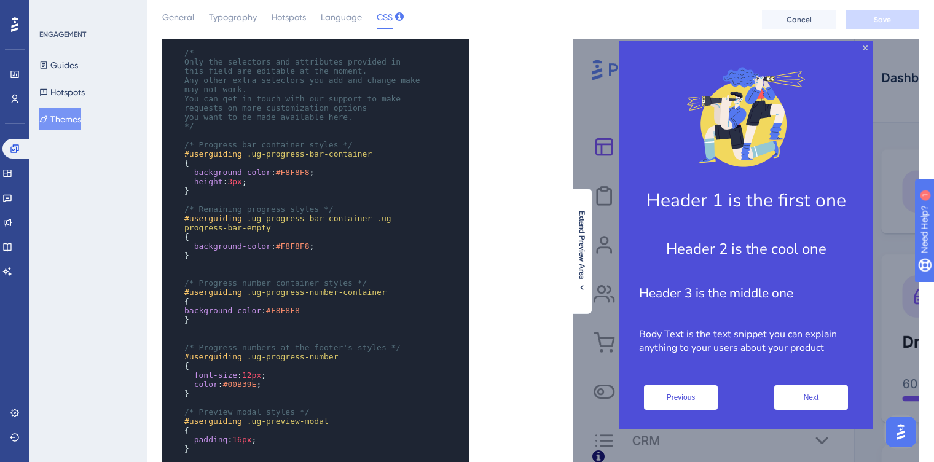 The width and height of the screenshot is (934, 462). What do you see at coordinates (173, 82) in the screenshot?
I see `img: Modal Media` at bounding box center [173, 82].